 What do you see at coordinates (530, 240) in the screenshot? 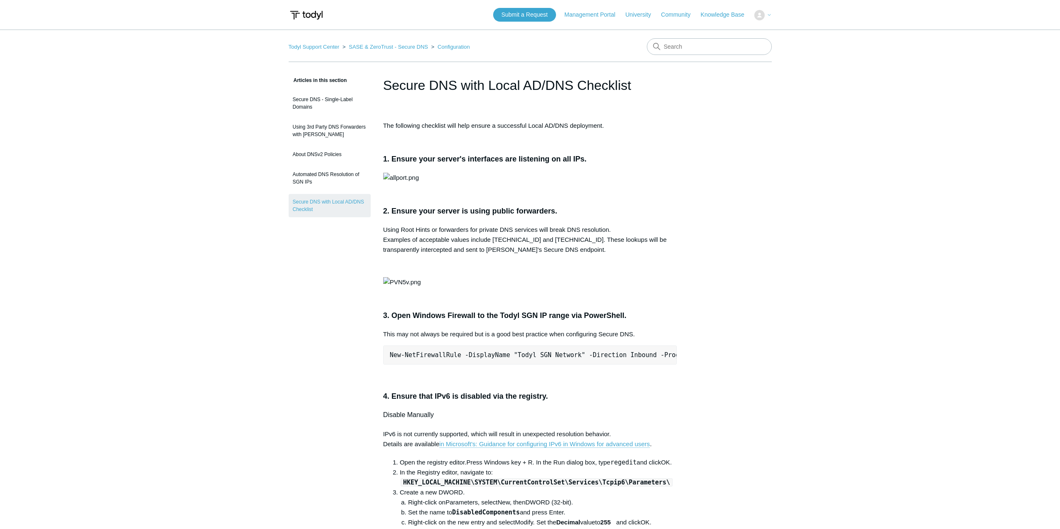
I see `p: Using Root Hints or forwarders for private DNS services will break DNS resolution. Examples of ac...` at bounding box center [530, 240].